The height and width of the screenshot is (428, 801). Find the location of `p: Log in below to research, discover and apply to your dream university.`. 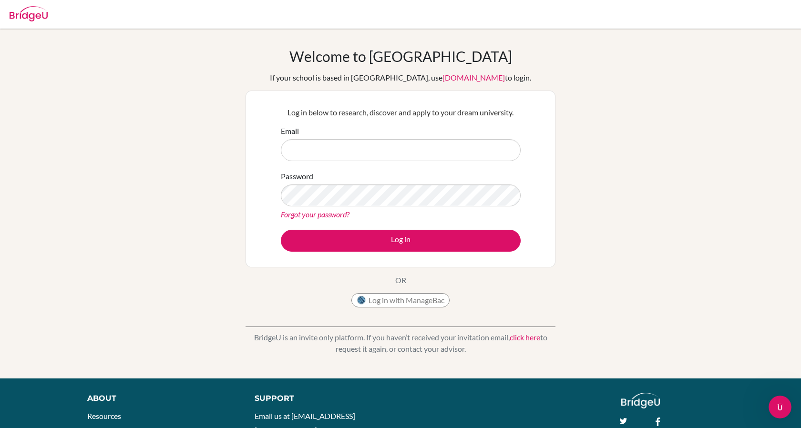

p: Log in below to research, discover and apply to your dream university. is located at coordinates (401, 113).